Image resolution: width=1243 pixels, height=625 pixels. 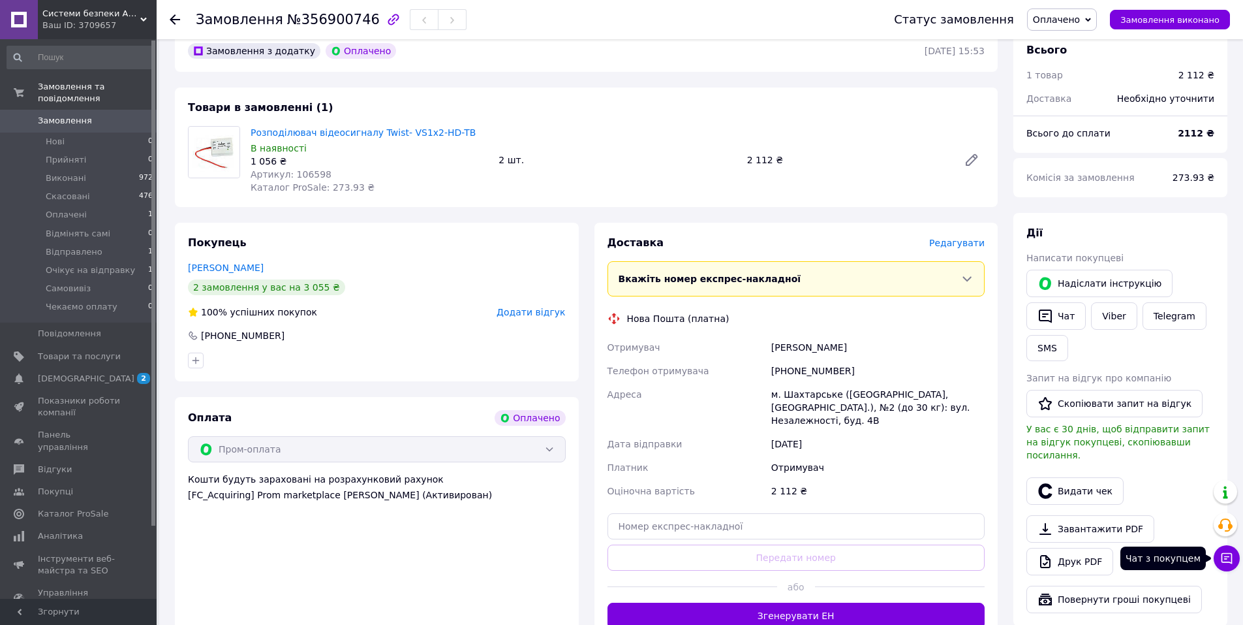 I want to click on span: Оціночна вартість, so click(x=651, y=491).